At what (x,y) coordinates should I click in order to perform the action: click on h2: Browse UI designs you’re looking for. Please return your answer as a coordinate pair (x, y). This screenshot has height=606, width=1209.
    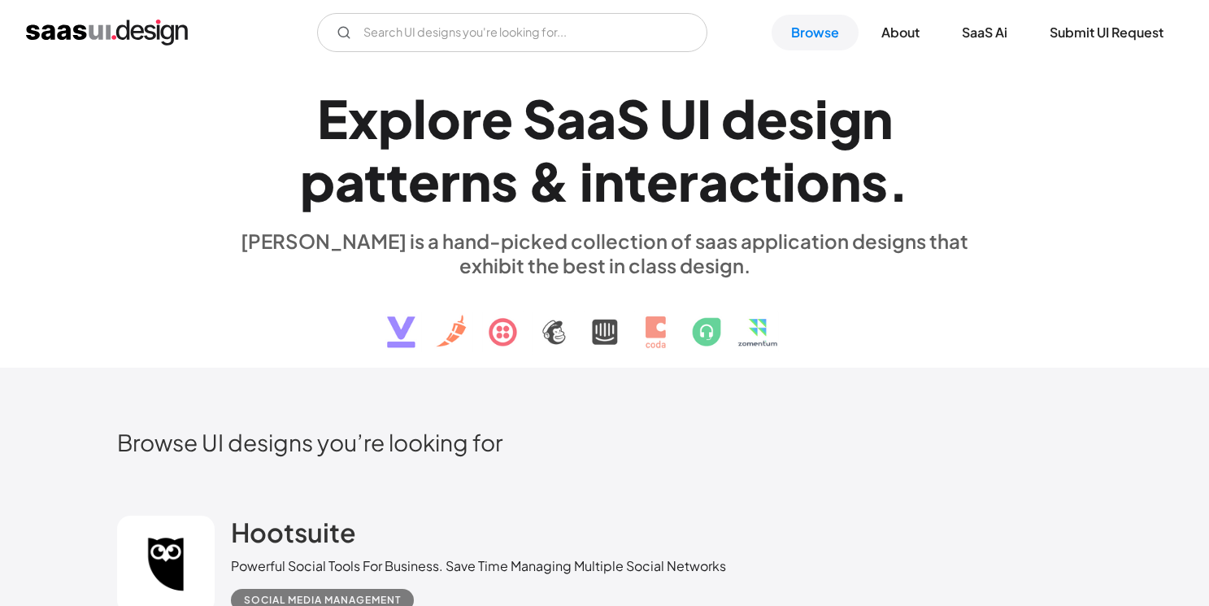
    Looking at the image, I should click on (605, 442).